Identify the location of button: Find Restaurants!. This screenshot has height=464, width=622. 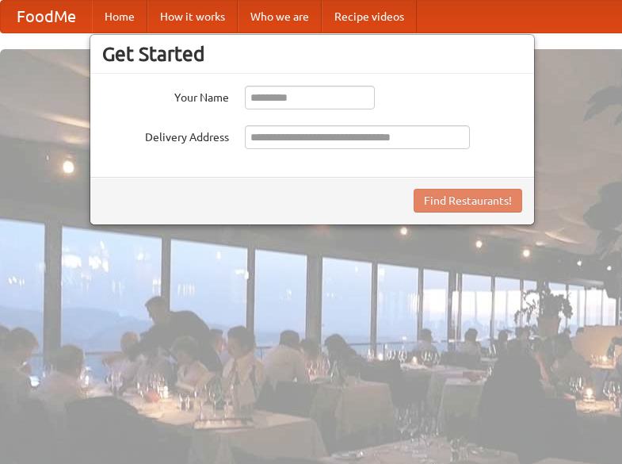
(468, 200).